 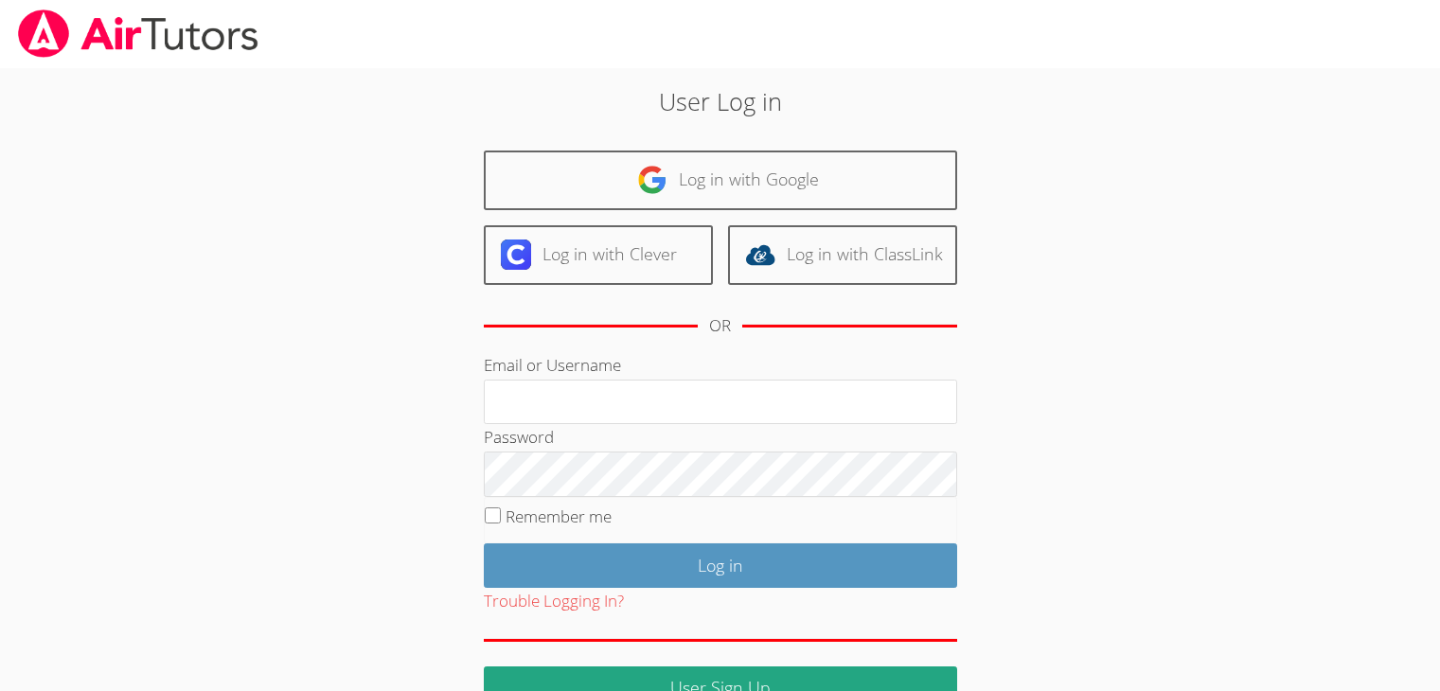 I want to click on div: OR, so click(x=719, y=326).